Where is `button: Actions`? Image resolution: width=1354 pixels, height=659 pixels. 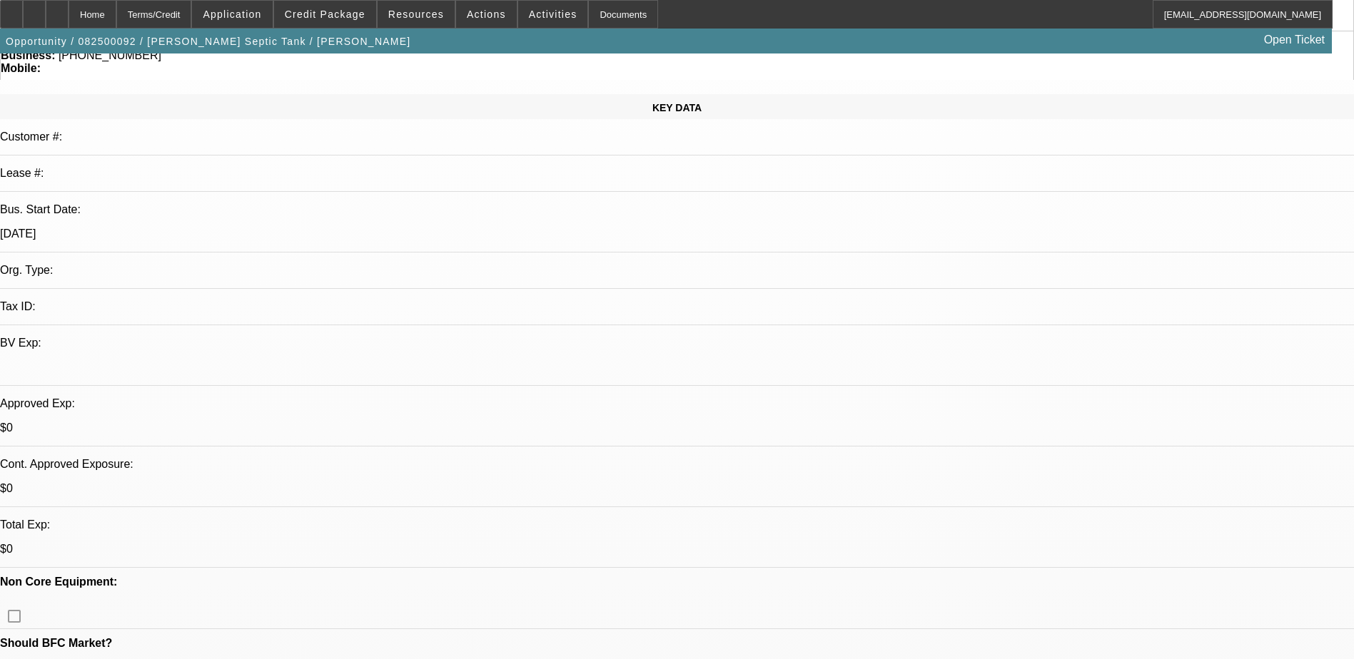 button: Actions is located at coordinates (486, 14).